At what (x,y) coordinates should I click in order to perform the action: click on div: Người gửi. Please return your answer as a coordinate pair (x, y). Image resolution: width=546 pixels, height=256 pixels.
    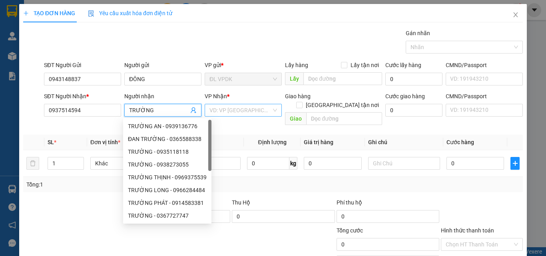
    Looking at the image, I should click on (163, 65).